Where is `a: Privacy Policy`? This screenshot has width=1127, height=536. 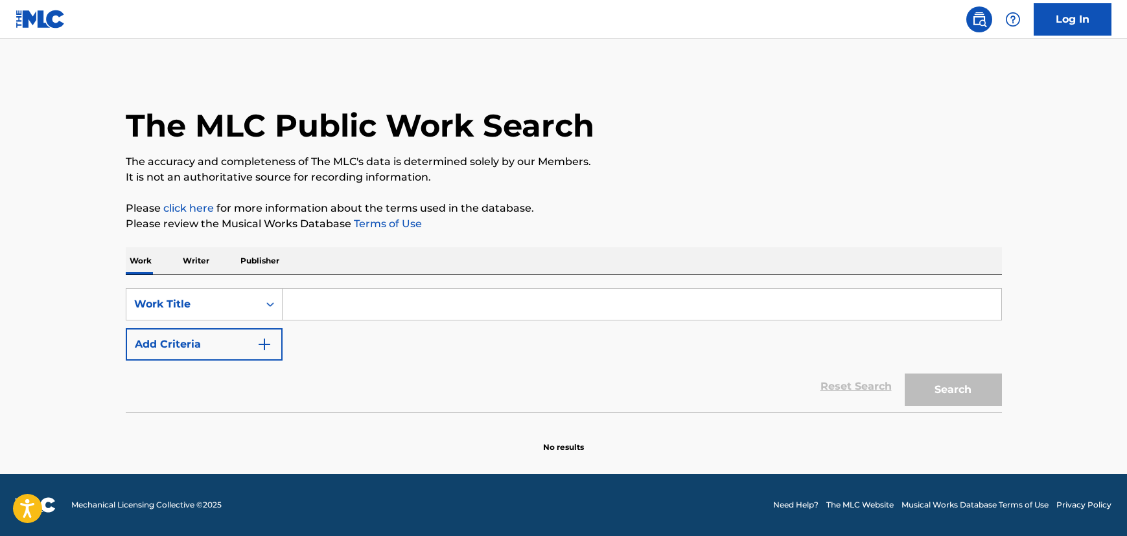
a: Privacy Policy is located at coordinates (1083, 505).